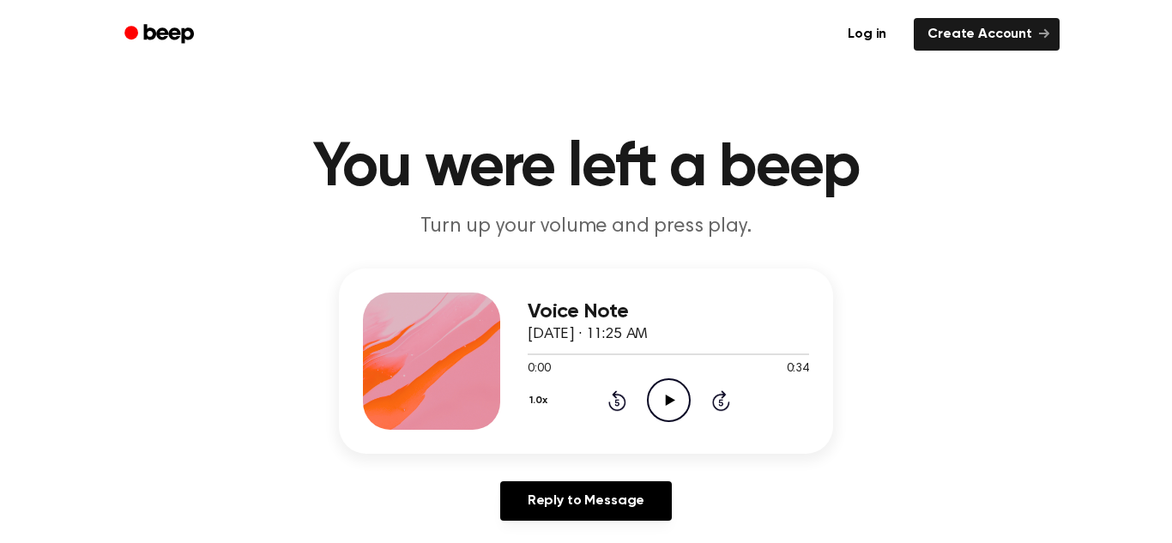  What do you see at coordinates (539, 369) in the screenshot?
I see `span: 0:00` at bounding box center [539, 369].